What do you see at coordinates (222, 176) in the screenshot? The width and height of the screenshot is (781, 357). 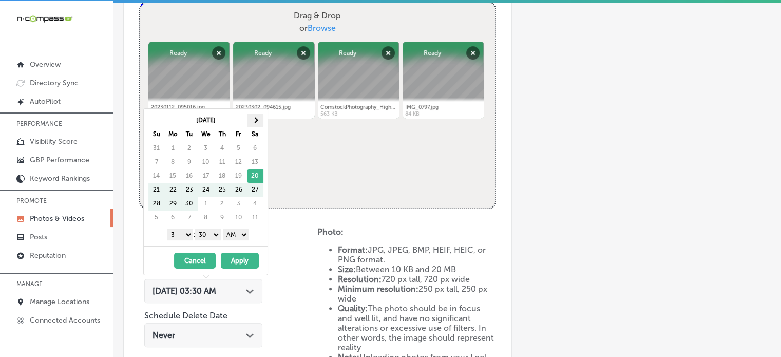 I see `td: 18` at bounding box center [222, 176].